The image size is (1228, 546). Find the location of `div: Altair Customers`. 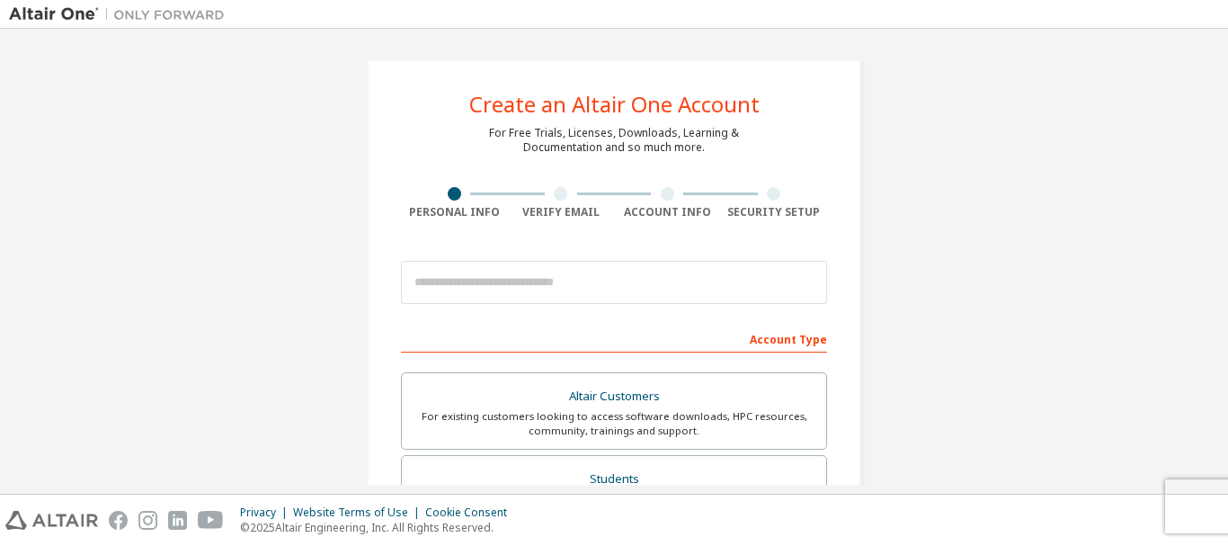

div: Altair Customers is located at coordinates (614, 396).